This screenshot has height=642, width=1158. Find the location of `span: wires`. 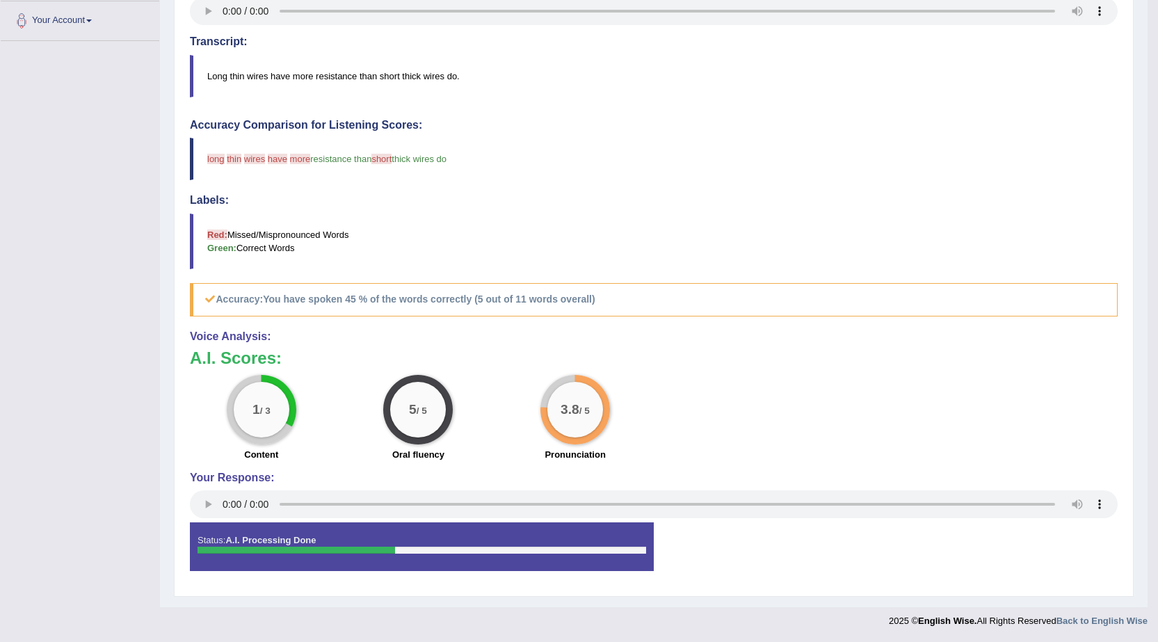

span: wires is located at coordinates (255, 159).